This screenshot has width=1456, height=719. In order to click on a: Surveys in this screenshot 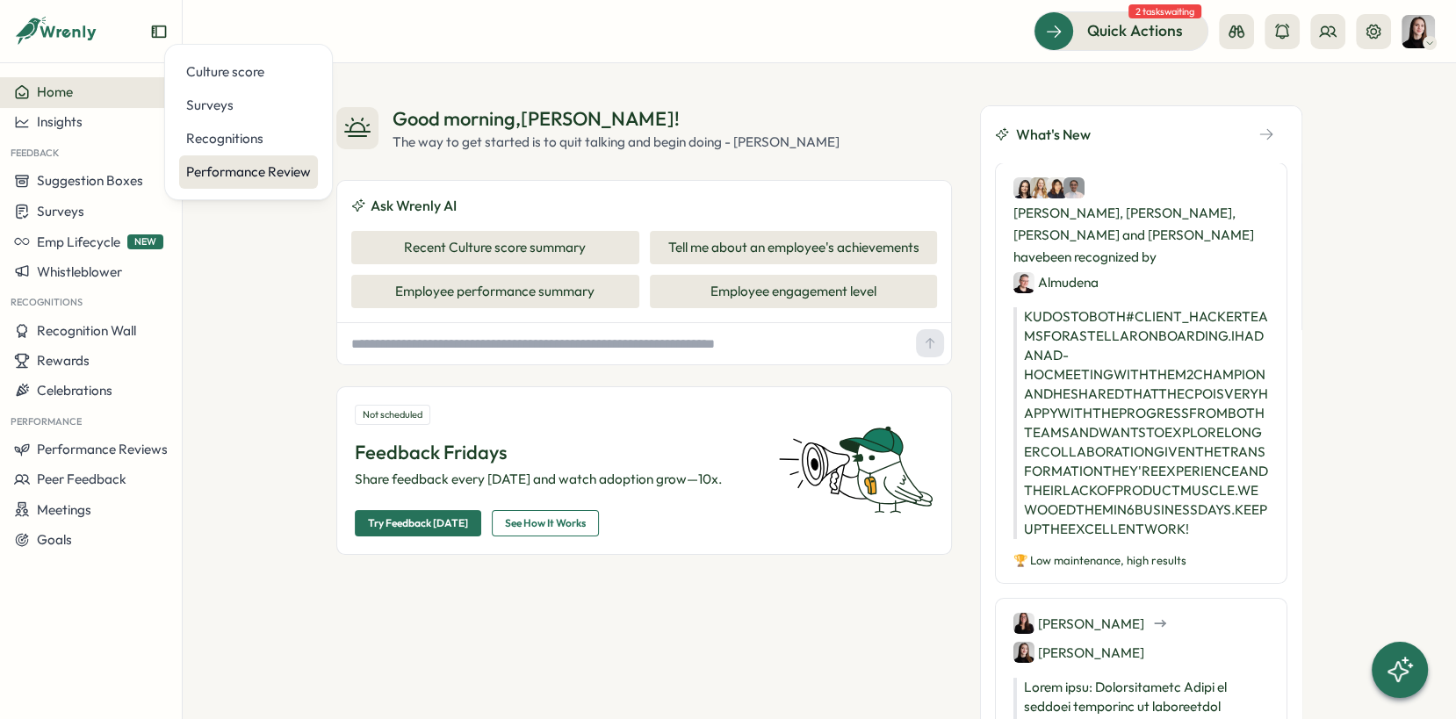, I will do `click(249, 105)`.